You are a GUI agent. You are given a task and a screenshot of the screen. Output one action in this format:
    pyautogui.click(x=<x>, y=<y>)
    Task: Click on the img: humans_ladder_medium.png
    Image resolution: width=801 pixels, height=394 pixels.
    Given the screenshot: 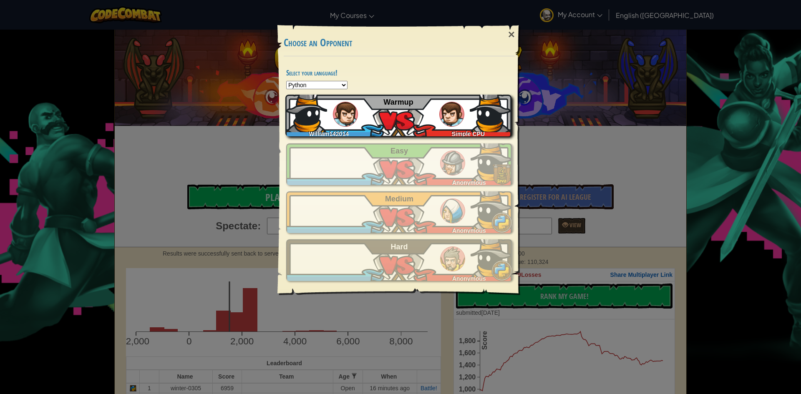 What is the action you would take?
    pyautogui.click(x=453, y=211)
    